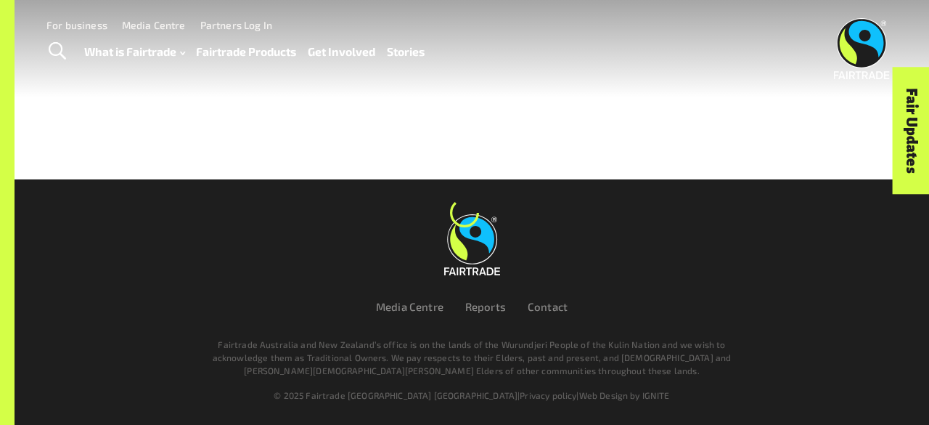 Image resolution: width=929 pixels, height=425 pixels. Describe the element at coordinates (57, 52) in the screenshot. I see `a: Toggle Search` at that location.